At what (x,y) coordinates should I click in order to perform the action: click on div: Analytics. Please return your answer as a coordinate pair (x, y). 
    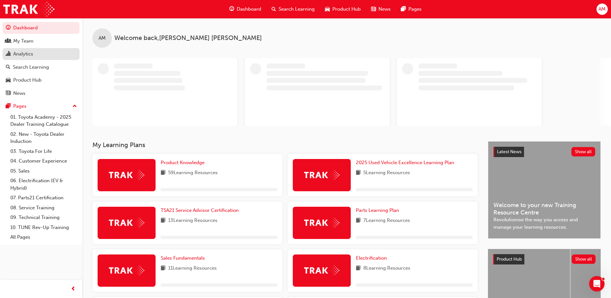
    Looking at the image, I should click on (23, 54).